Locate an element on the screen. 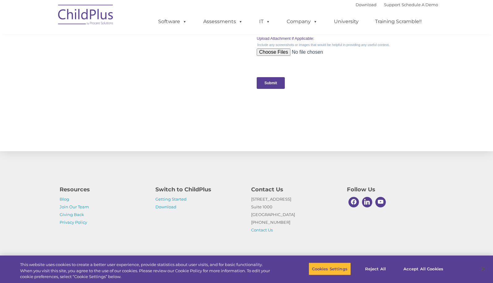 The height and width of the screenshot is (283, 493). a: Blog is located at coordinates (64, 199).